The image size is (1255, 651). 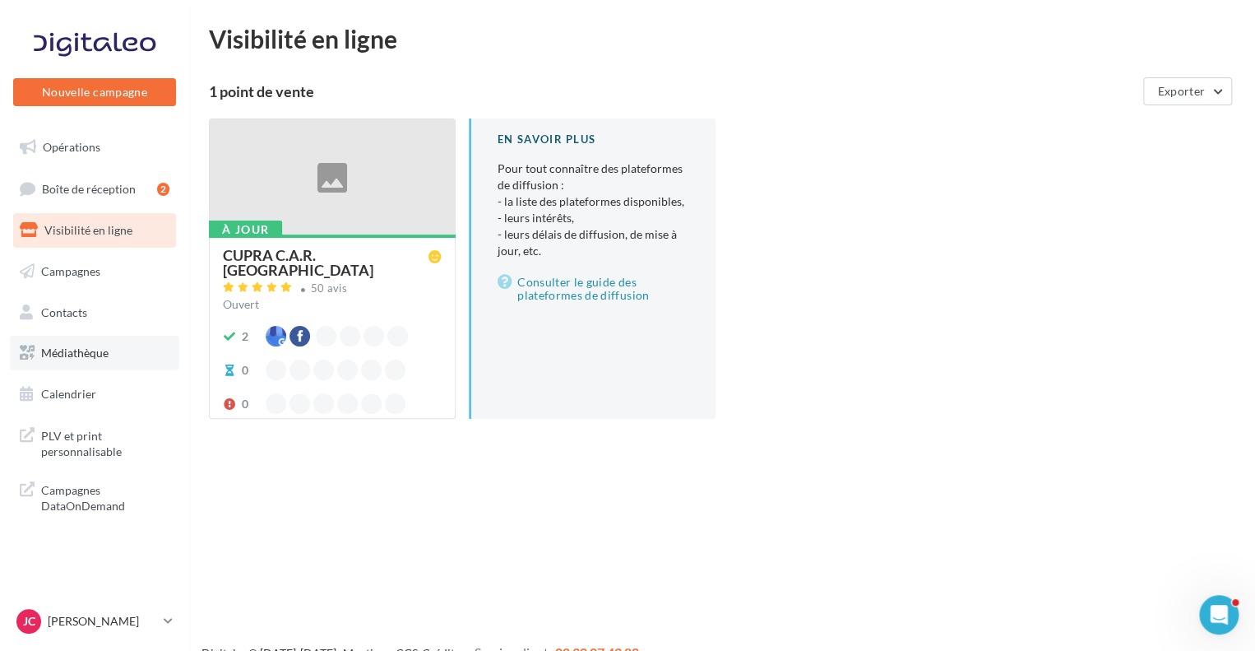 I want to click on a: Calendrier, so click(x=95, y=394).